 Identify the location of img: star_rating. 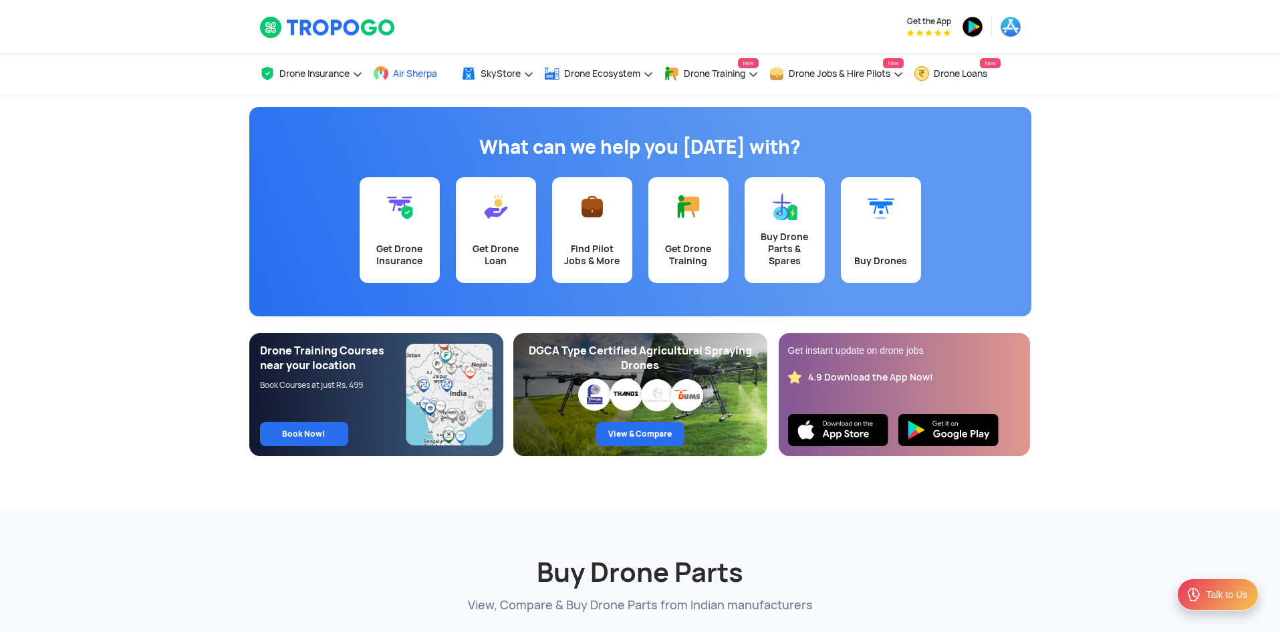
(795, 377).